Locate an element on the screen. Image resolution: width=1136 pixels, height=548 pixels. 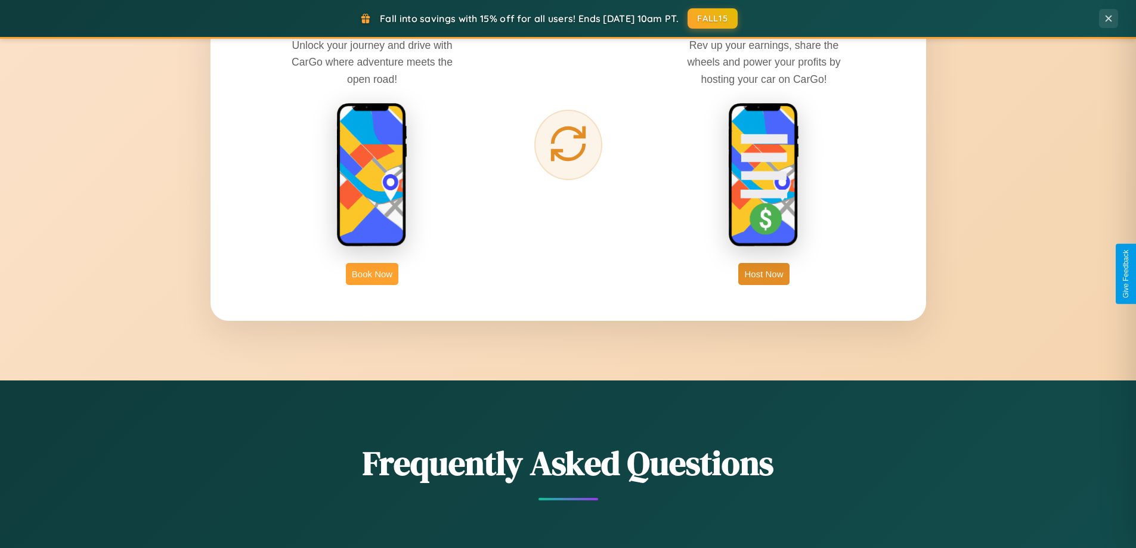
img: host phone is located at coordinates (764, 175).